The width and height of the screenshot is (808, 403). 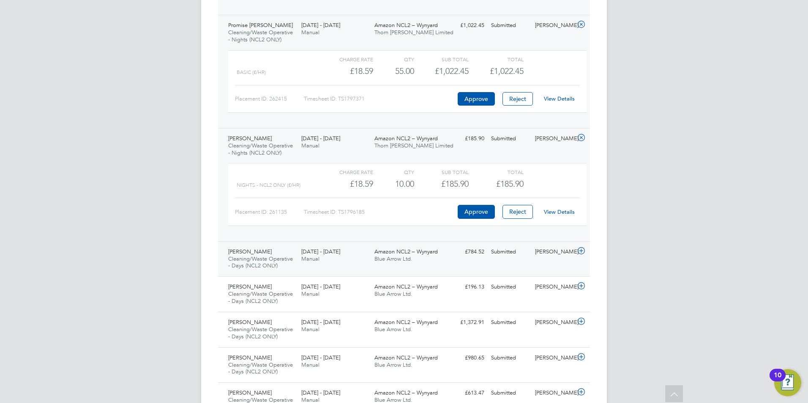 I want to click on div: £980.65, so click(x=466, y=358).